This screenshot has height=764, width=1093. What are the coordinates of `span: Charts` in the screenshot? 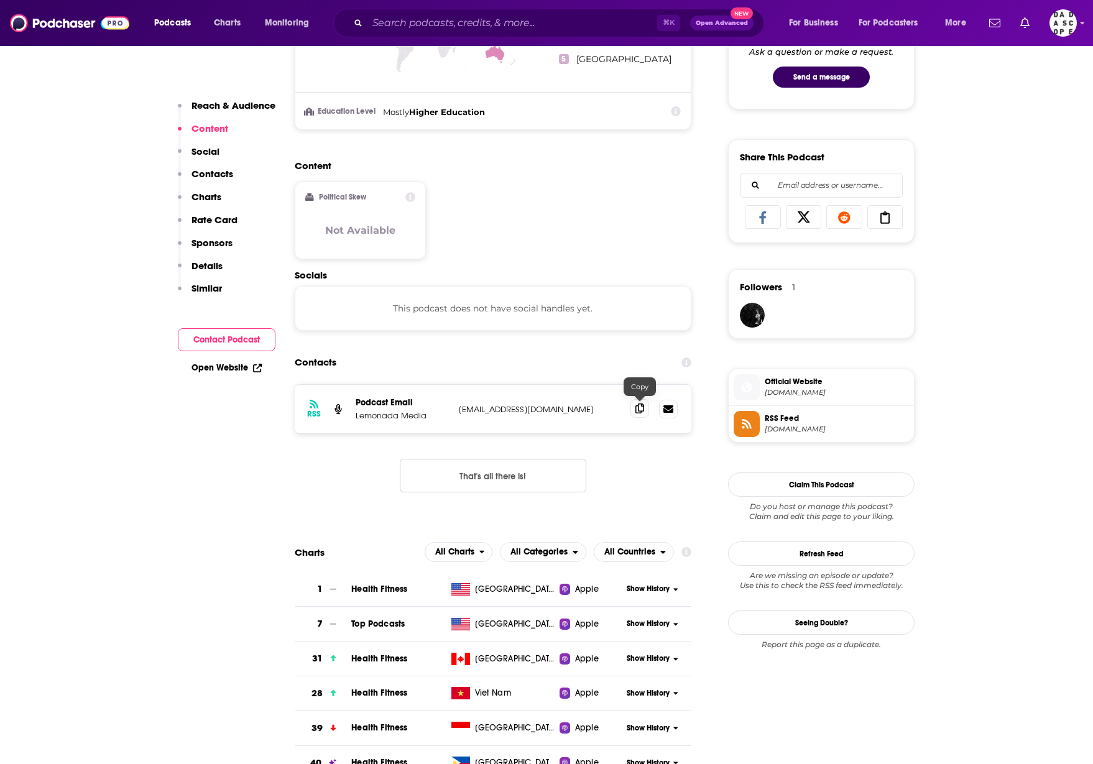 It's located at (227, 23).